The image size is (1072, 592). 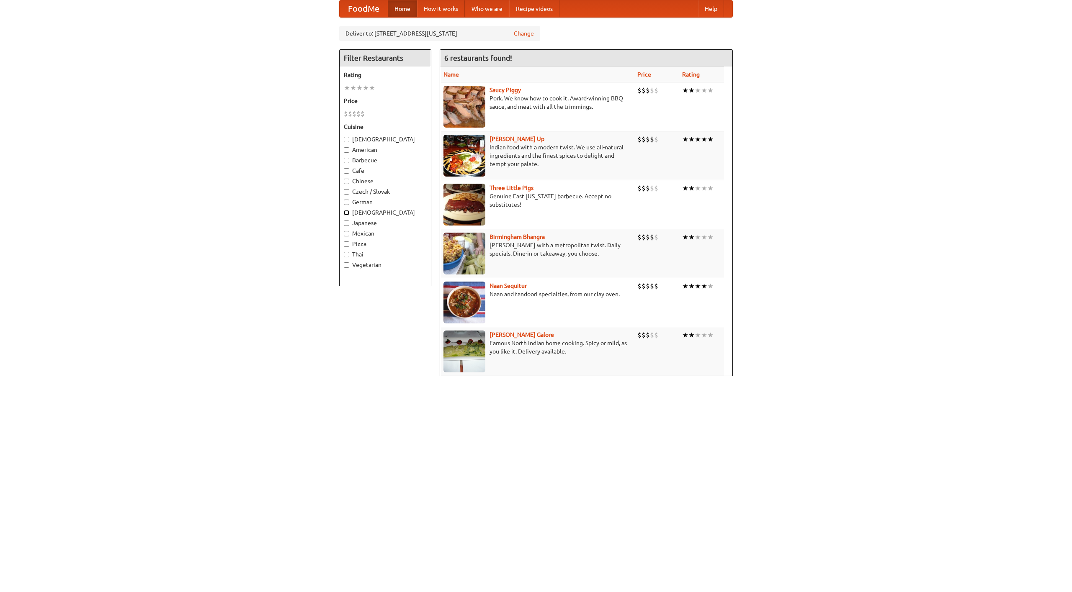 I want to click on label: Chinese, so click(x=385, y=181).